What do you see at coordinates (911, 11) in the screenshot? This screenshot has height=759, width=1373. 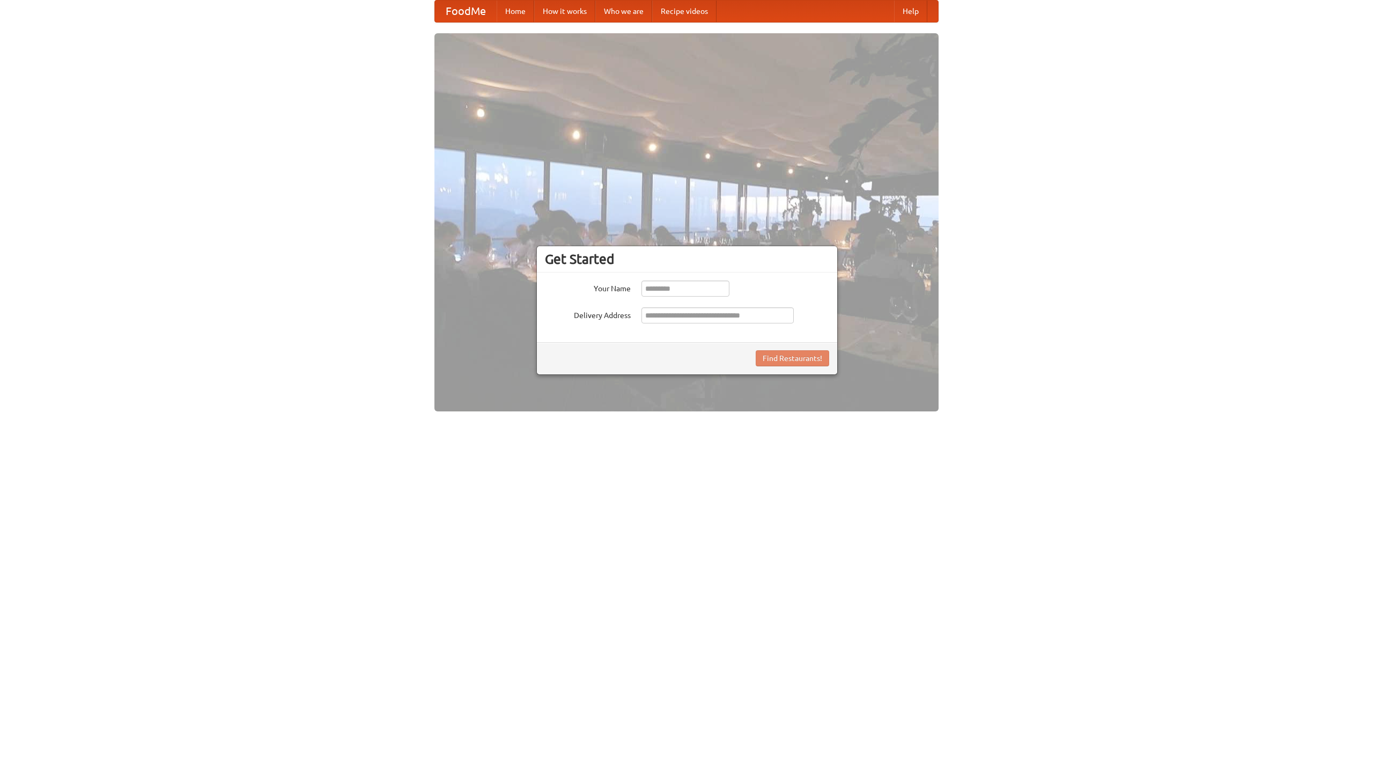 I see `a: Help` at bounding box center [911, 11].